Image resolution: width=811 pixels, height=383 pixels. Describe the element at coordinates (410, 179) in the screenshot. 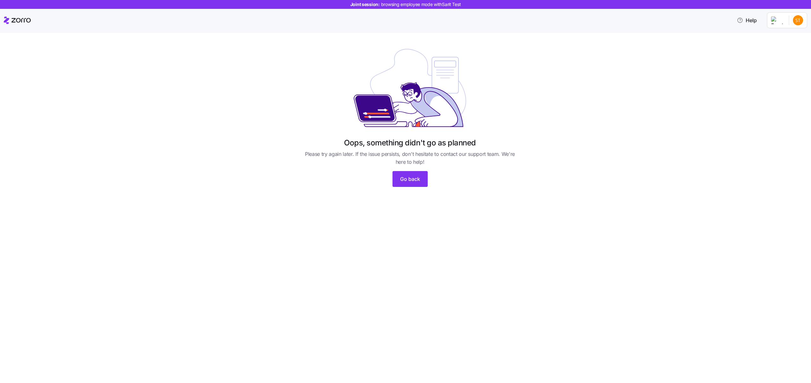

I see `button: Go back` at that location.